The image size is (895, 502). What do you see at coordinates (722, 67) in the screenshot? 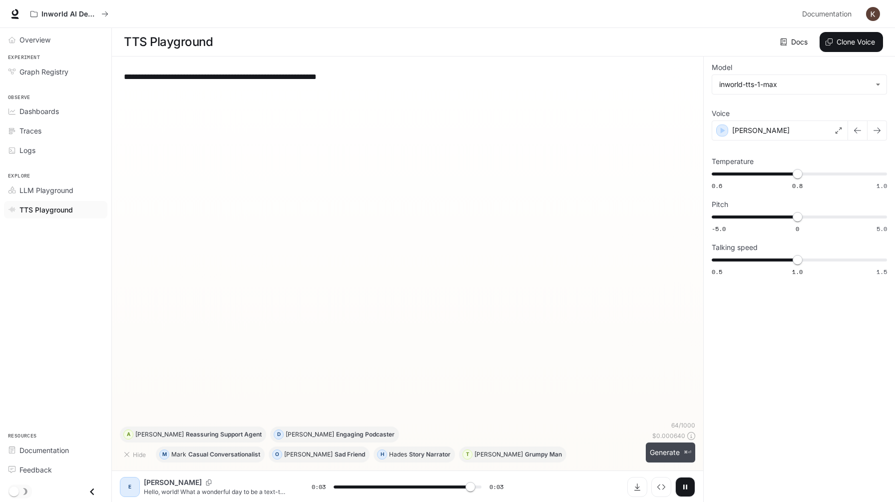
I see `p: Model` at bounding box center [722, 67].